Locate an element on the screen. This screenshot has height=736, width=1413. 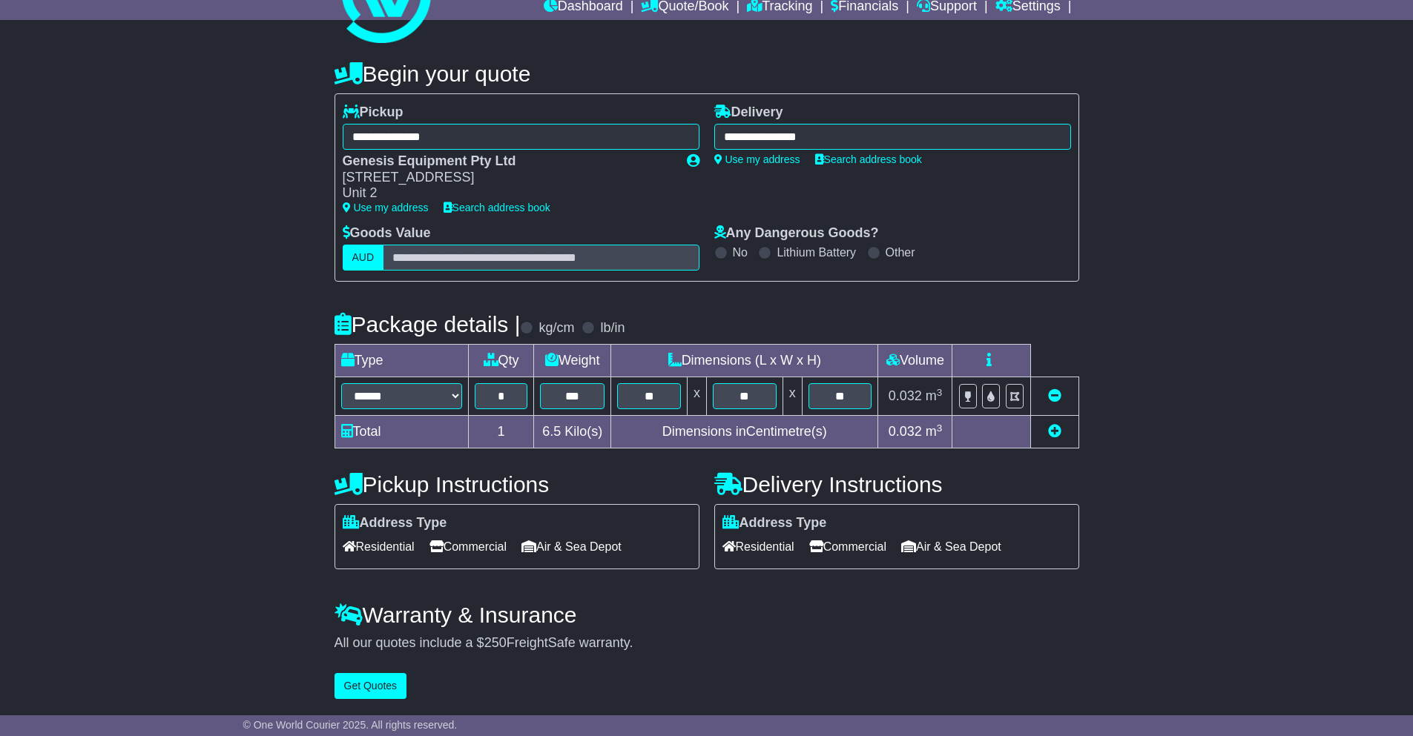
div: All our quotes include a $ FreightSafe warranty. is located at coordinates (707, 644).